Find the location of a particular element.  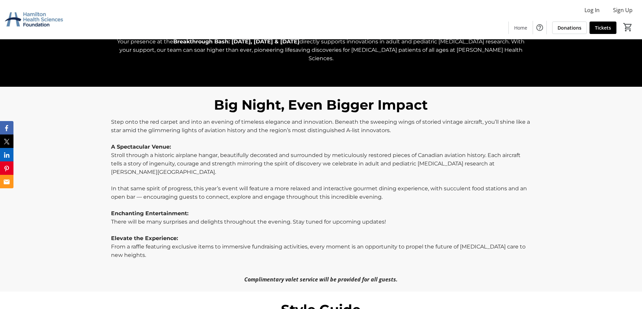

span: Donations is located at coordinates (569, 28).